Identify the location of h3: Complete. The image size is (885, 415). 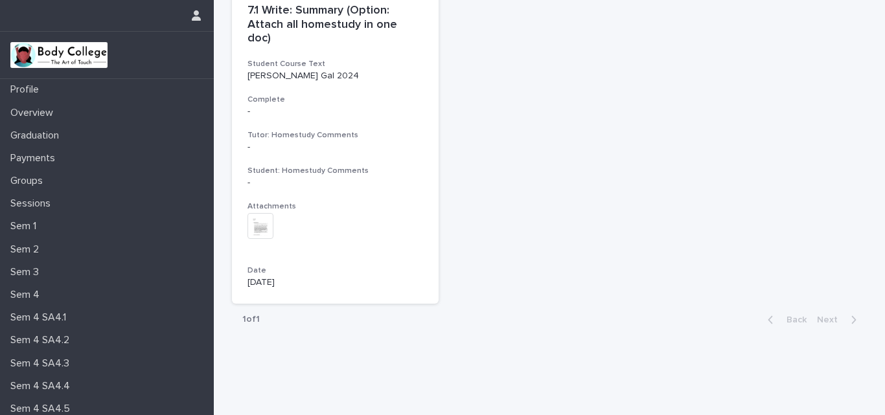
(335, 100).